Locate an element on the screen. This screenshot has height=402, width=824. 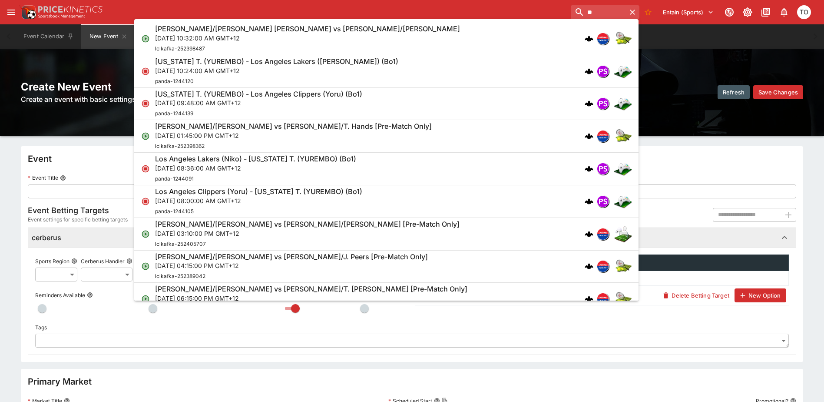
button: Documentation is located at coordinates (766, 12).